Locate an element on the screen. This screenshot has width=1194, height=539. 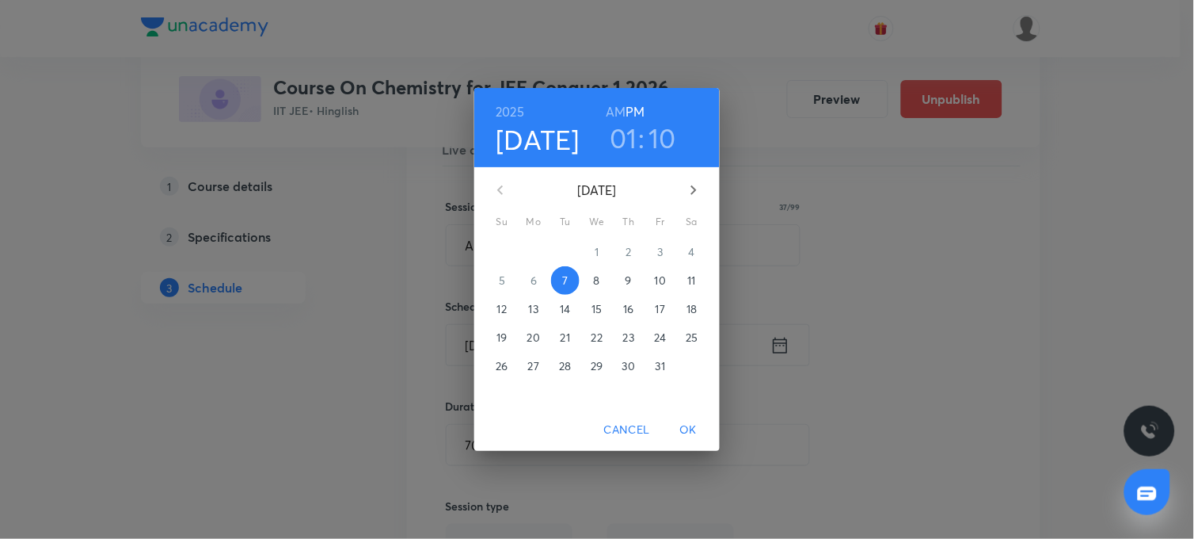
p: 31 is located at coordinates (661, 366).